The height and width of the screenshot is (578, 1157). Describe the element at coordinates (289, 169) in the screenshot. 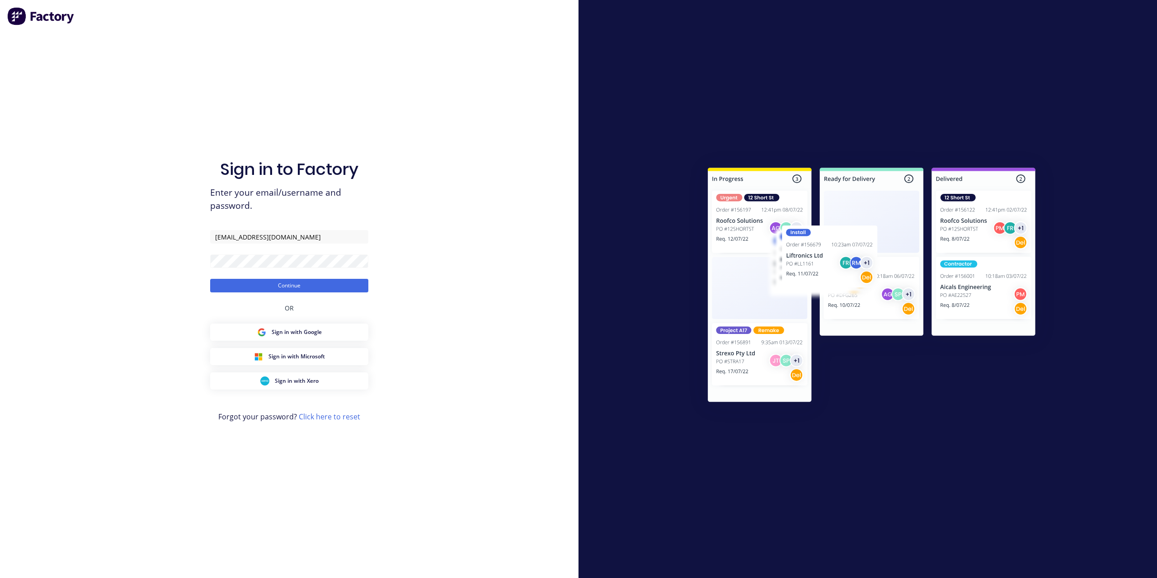

I see `h1: Sign in to Factory` at that location.